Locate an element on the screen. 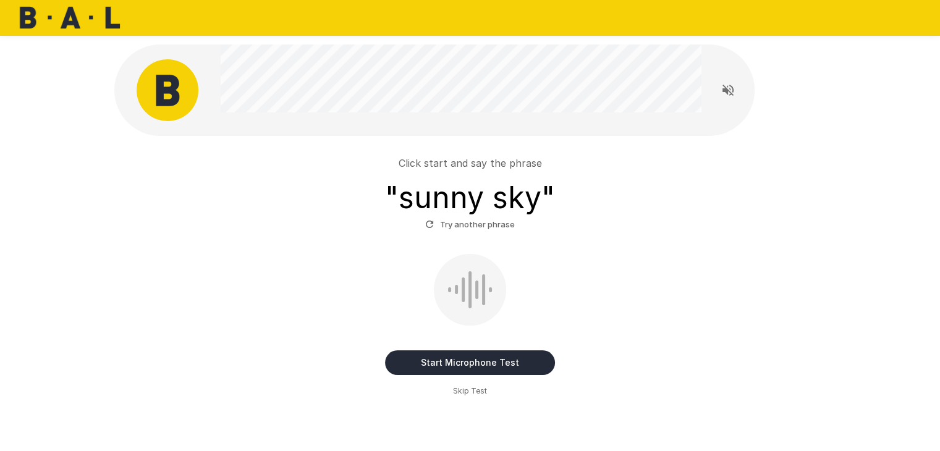 The image size is (940, 451). span: Skip Test is located at coordinates (470, 391).